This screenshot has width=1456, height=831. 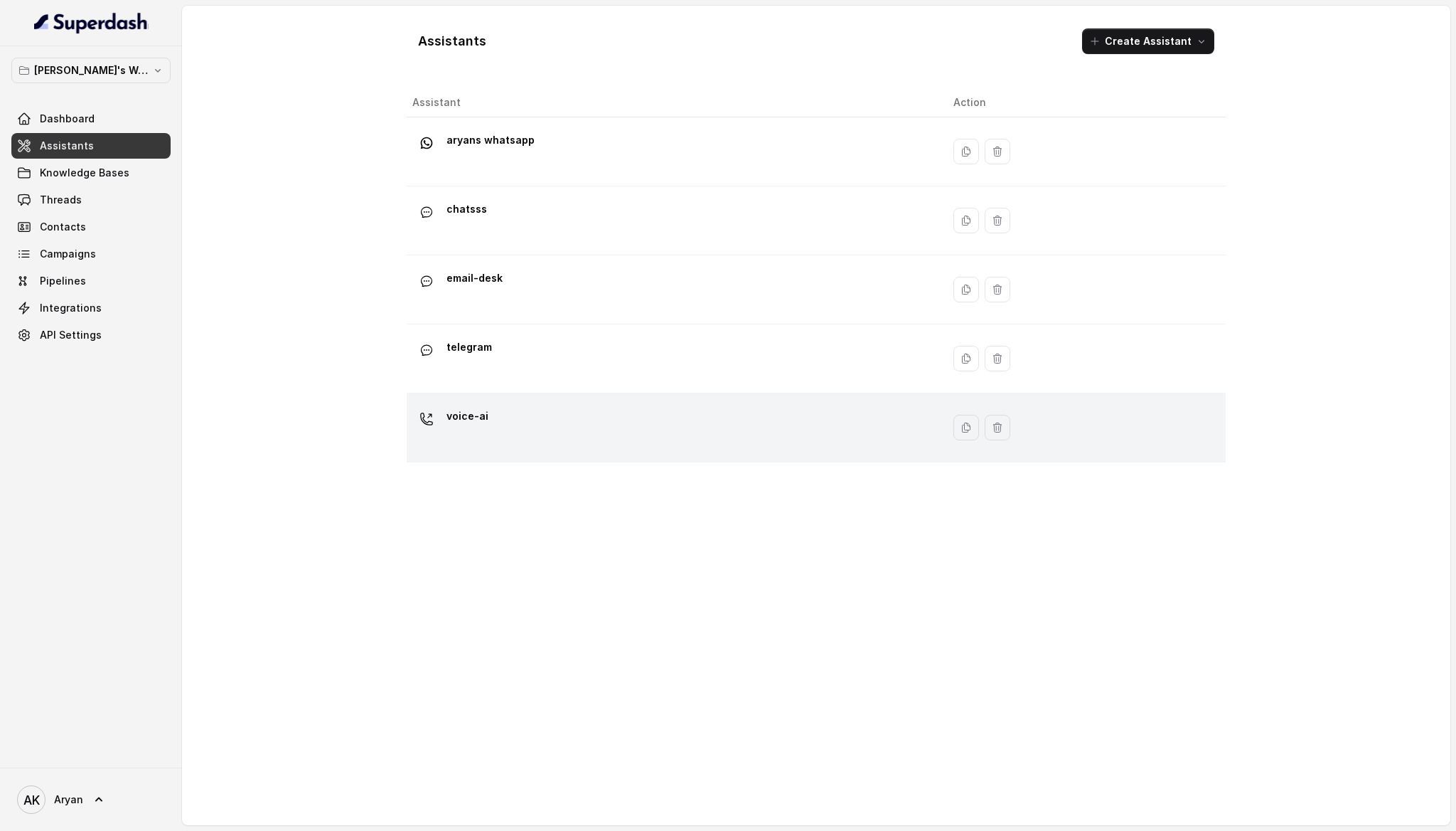 I want to click on p: aryans whatsapp, so click(x=491, y=140).